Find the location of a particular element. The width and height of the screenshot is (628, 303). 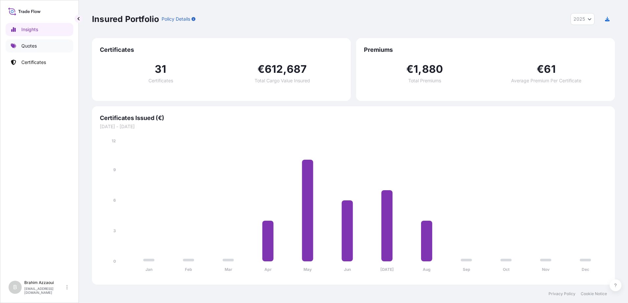

tspan: Jun is located at coordinates (347, 270).